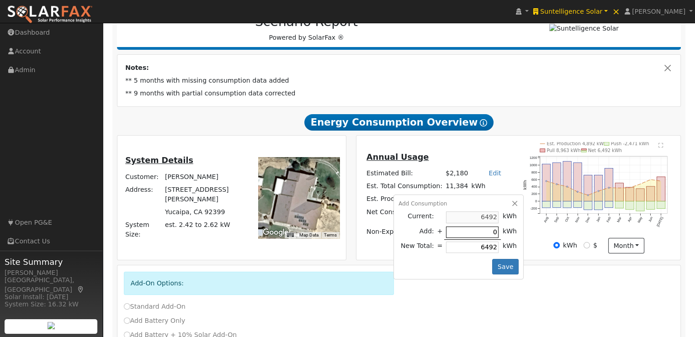  What do you see at coordinates (51, 262) in the screenshot?
I see `span: Site Summary` at bounding box center [51, 262].